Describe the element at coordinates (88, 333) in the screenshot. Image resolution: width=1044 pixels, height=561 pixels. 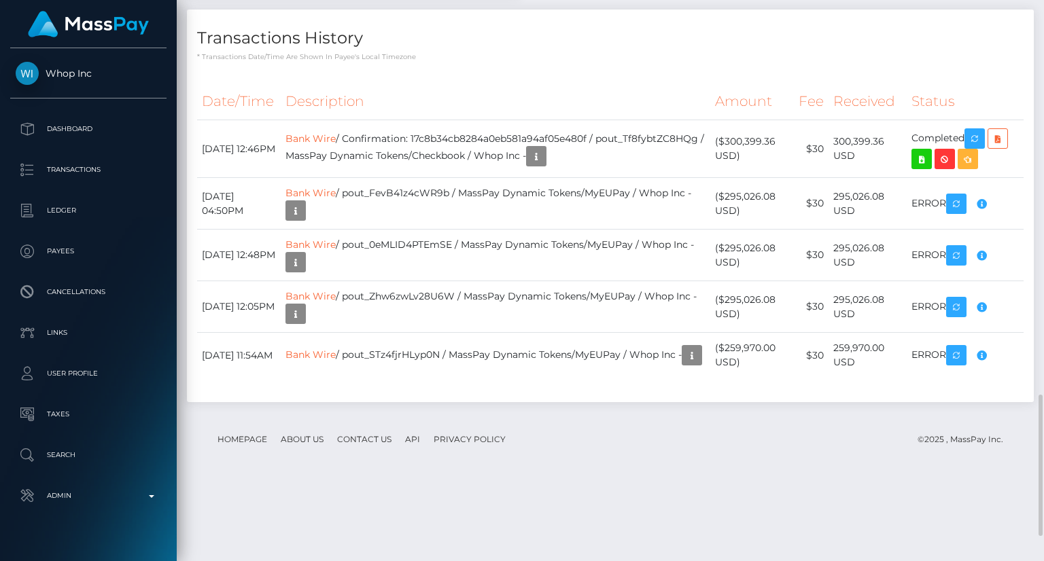
I see `a: Links` at that location.